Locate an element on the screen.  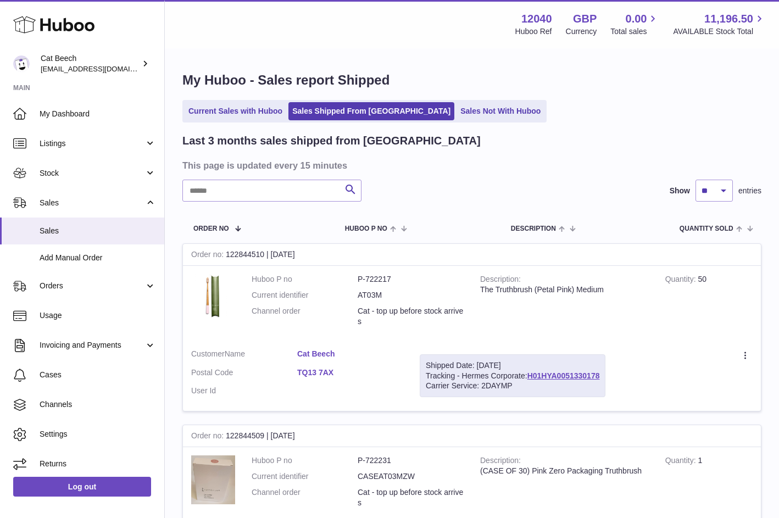
span: Orders is located at coordinates (92, 286).